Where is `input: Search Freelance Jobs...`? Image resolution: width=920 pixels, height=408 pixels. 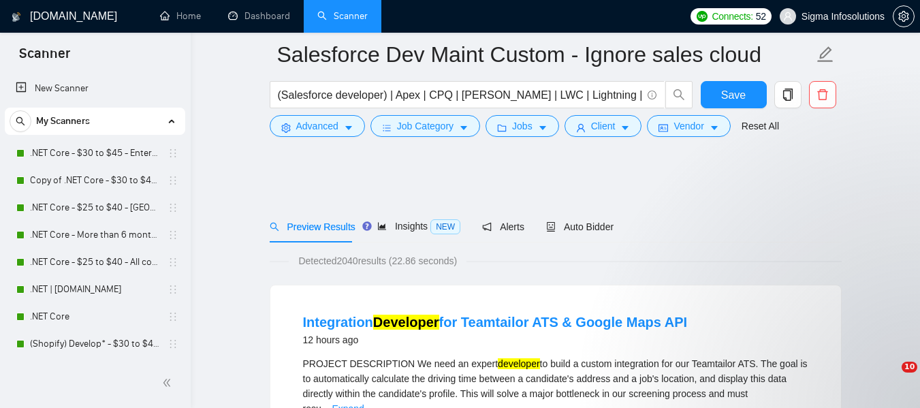
input: Search Freelance Jobs... is located at coordinates (460, 95).